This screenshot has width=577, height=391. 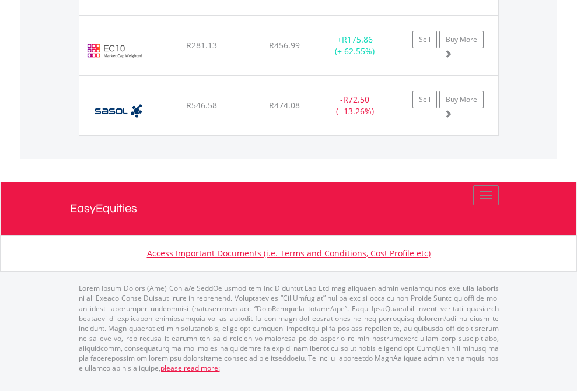 What do you see at coordinates (355, 106) in the screenshot?
I see `div: - (- 13.26%)` at bounding box center [355, 106].